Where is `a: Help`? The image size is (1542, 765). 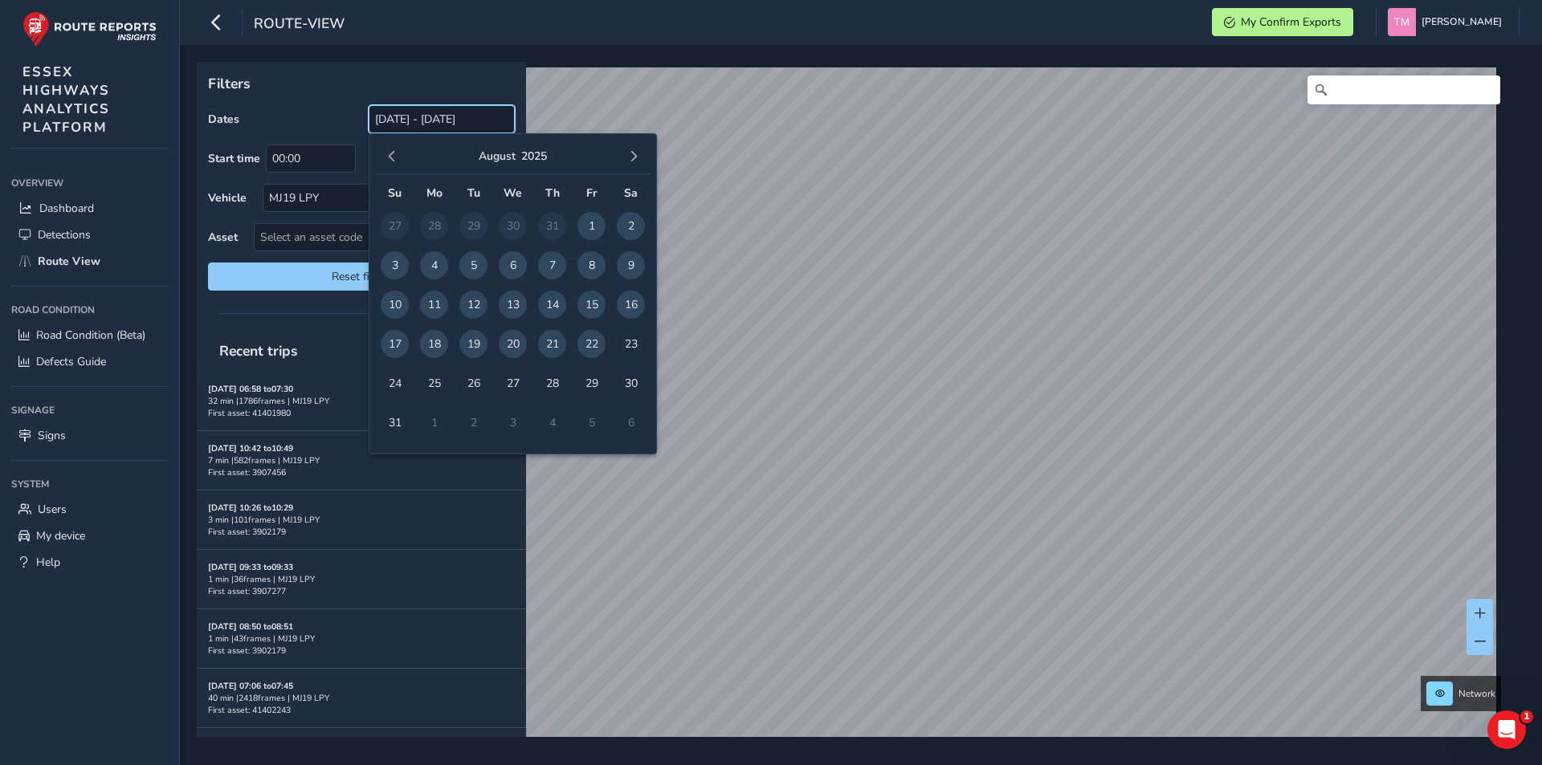 a: Help is located at coordinates (89, 562).